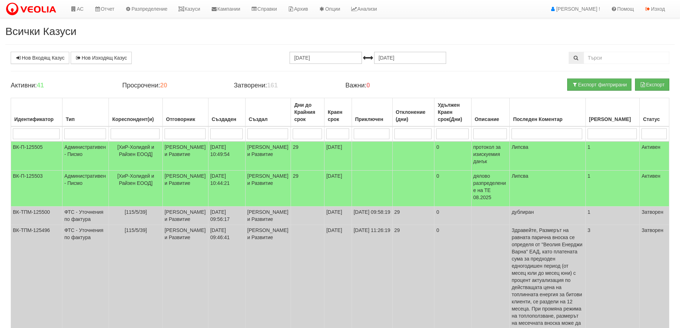 Image resolution: width=680 pixels, height=328 pixels. Describe the element at coordinates (491, 187) in the screenshot. I see `p: дялово разпределение на ТЕ 08.2025` at that location.